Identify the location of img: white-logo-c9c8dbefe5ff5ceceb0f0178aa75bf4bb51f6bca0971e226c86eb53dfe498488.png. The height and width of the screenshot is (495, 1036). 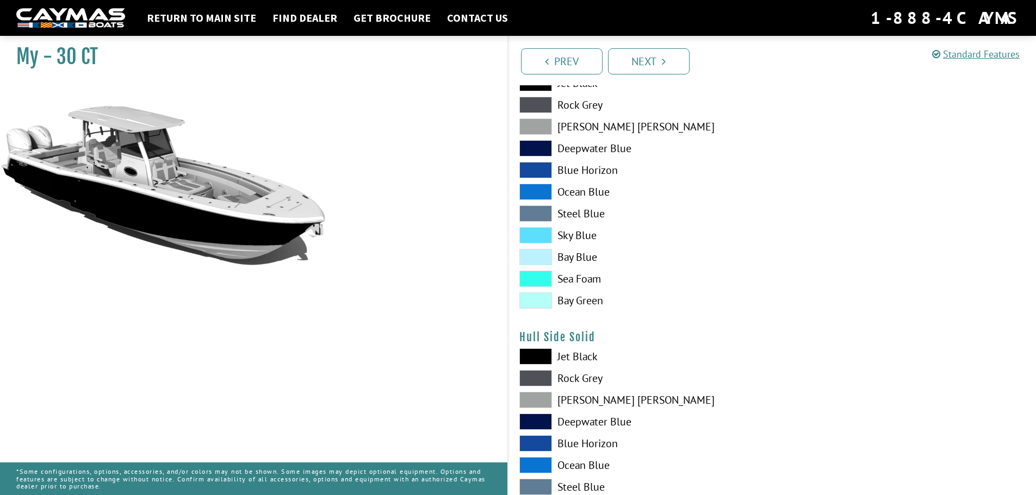
(71, 18).